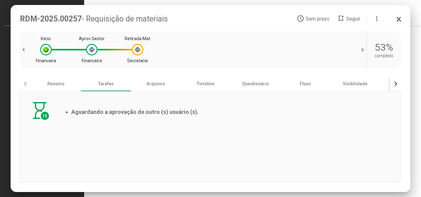  I want to click on div: 53%, so click(384, 47).